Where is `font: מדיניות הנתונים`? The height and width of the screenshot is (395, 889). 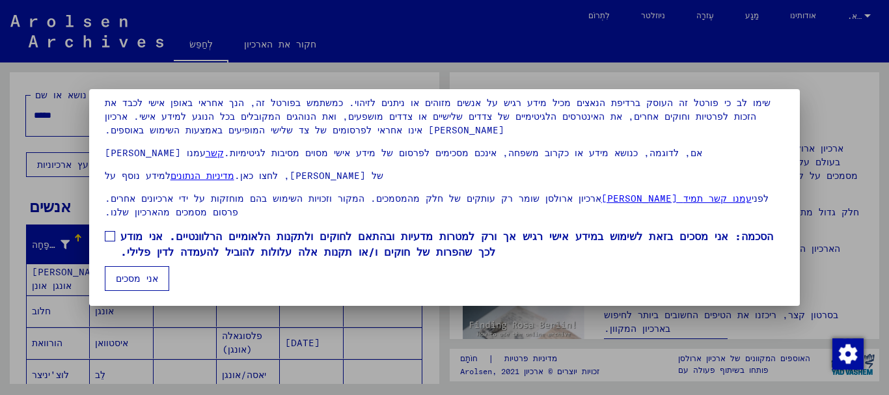
font: מדיניות הנתונים is located at coordinates (202, 176).